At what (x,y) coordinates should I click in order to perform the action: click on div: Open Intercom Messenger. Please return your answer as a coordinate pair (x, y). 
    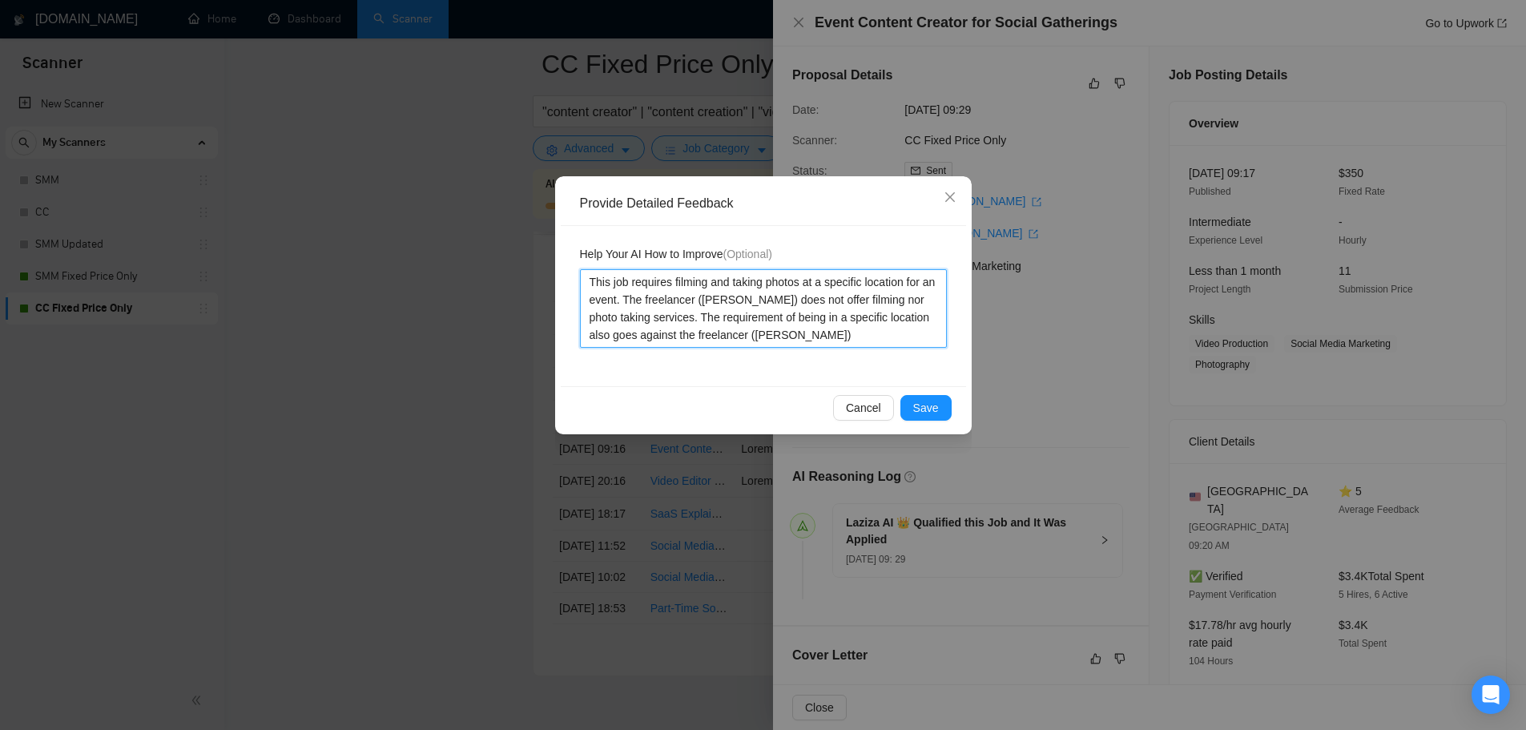
    Looking at the image, I should click on (1490, 694).